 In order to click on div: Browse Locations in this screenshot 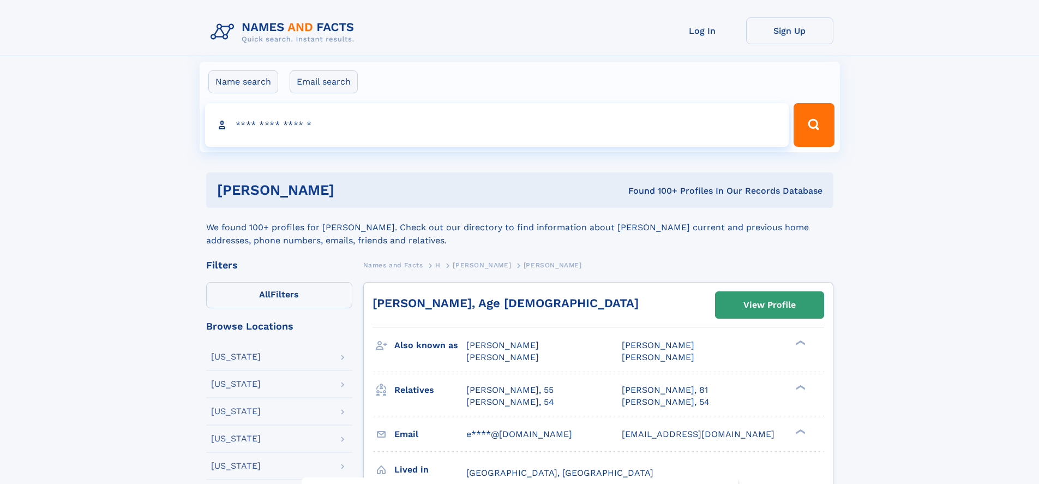, I will do `click(279, 326)`.